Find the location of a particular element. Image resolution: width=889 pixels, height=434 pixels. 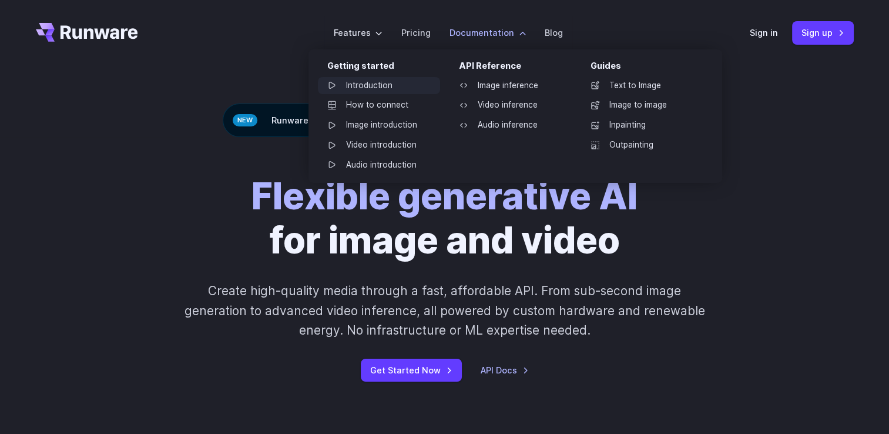

a: Audio introduction is located at coordinates (379, 165).